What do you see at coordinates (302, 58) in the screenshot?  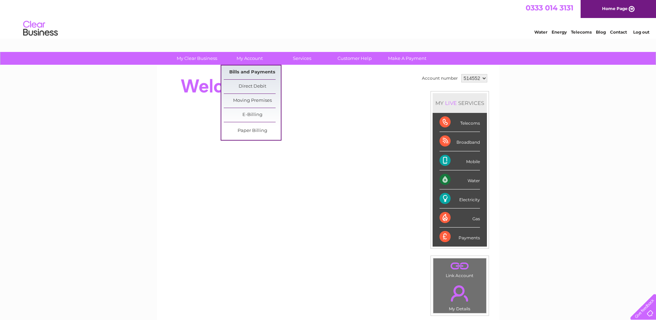 I see `a: Services` at bounding box center [302, 58].